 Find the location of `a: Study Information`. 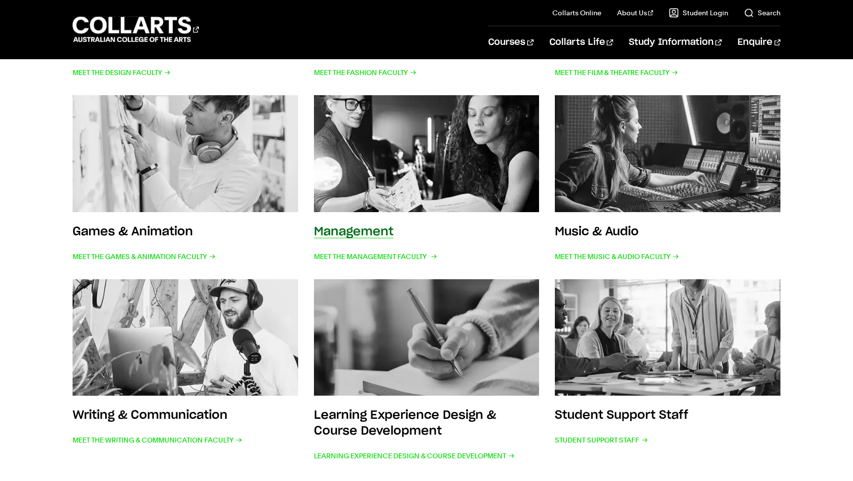

a: Study Information is located at coordinates (675, 42).